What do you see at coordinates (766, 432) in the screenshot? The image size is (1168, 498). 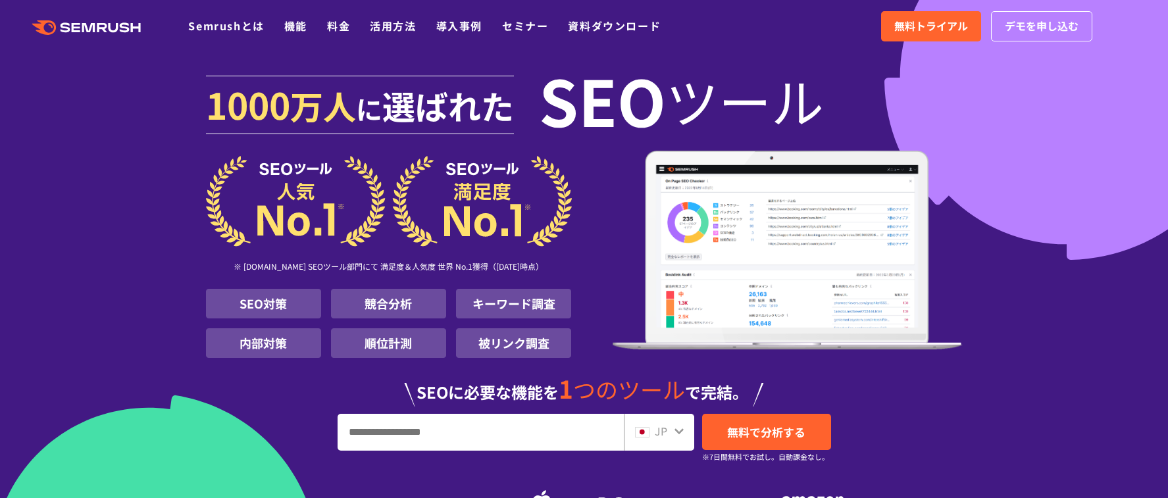 I see `a: 無料で分析する` at bounding box center [766, 432].